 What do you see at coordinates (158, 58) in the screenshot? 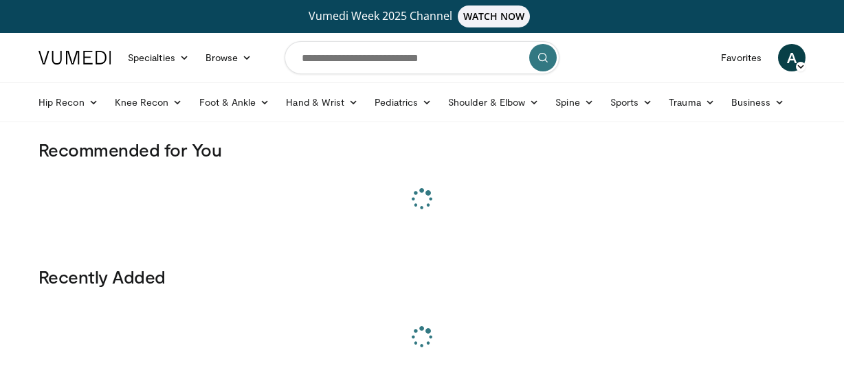
I see `a: Specialties` at bounding box center [158, 58].